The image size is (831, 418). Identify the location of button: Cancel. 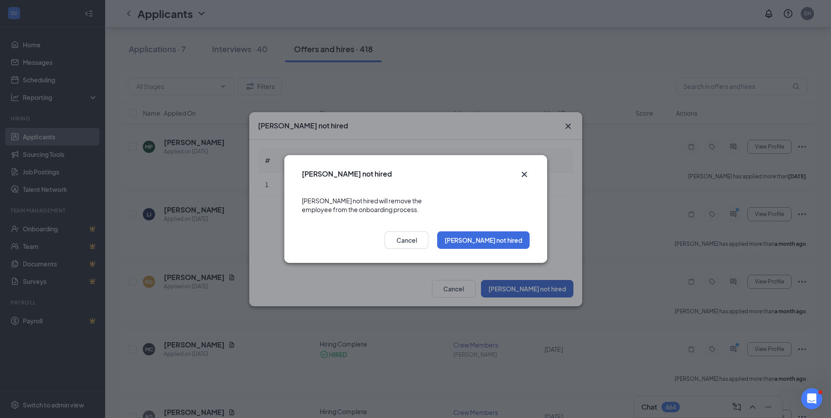
(407, 240).